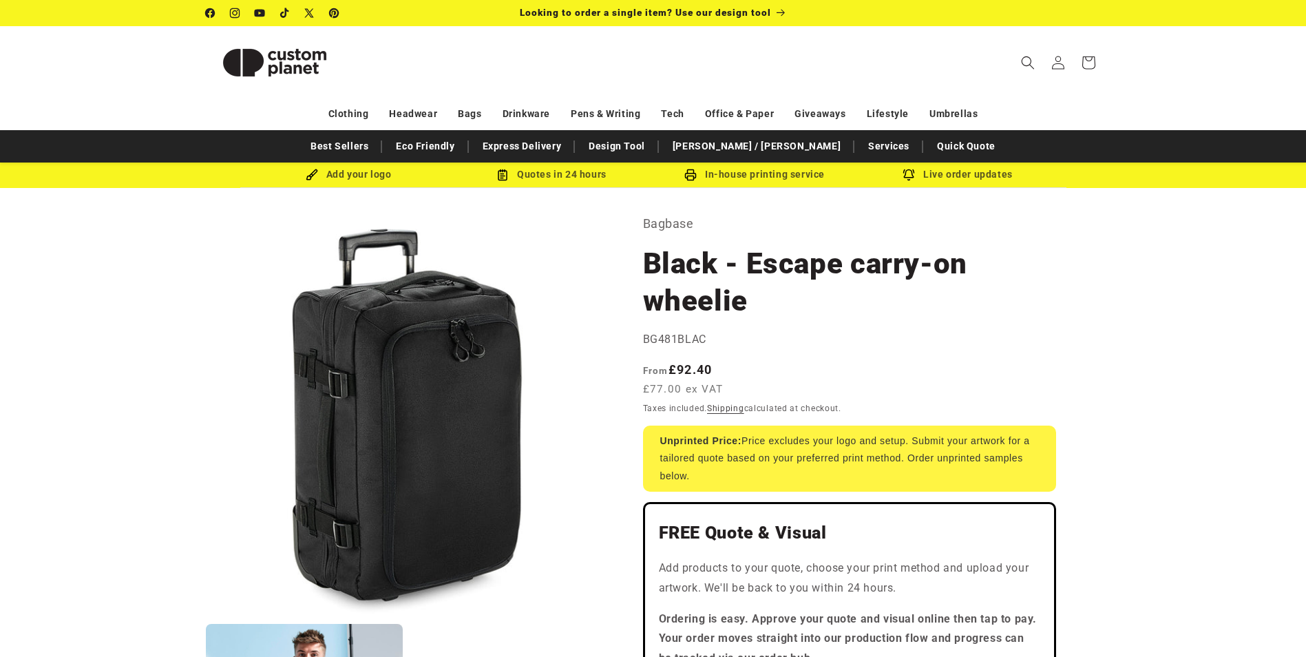 This screenshot has width=1306, height=657. I want to click on strong: £92.40, so click(677, 369).